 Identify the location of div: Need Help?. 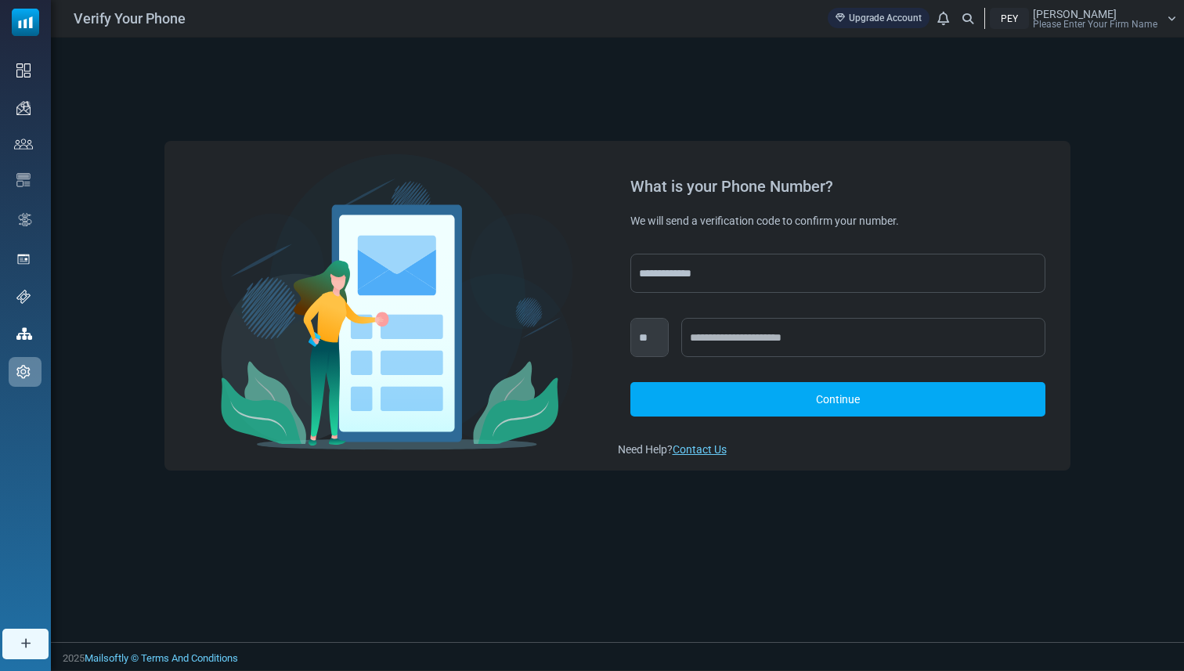
(838, 449).